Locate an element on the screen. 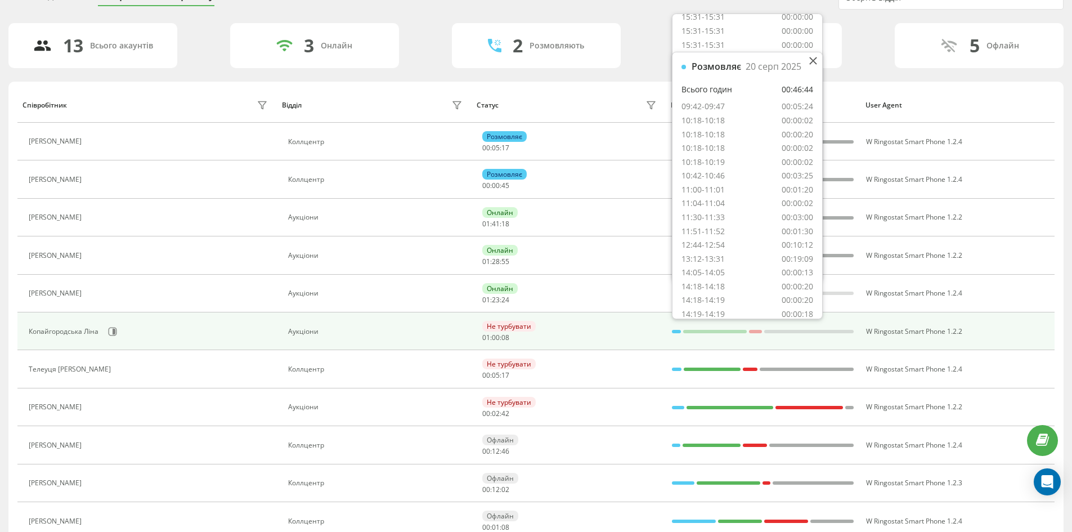 The image size is (1072, 532). span: 05 is located at coordinates (496, 375).